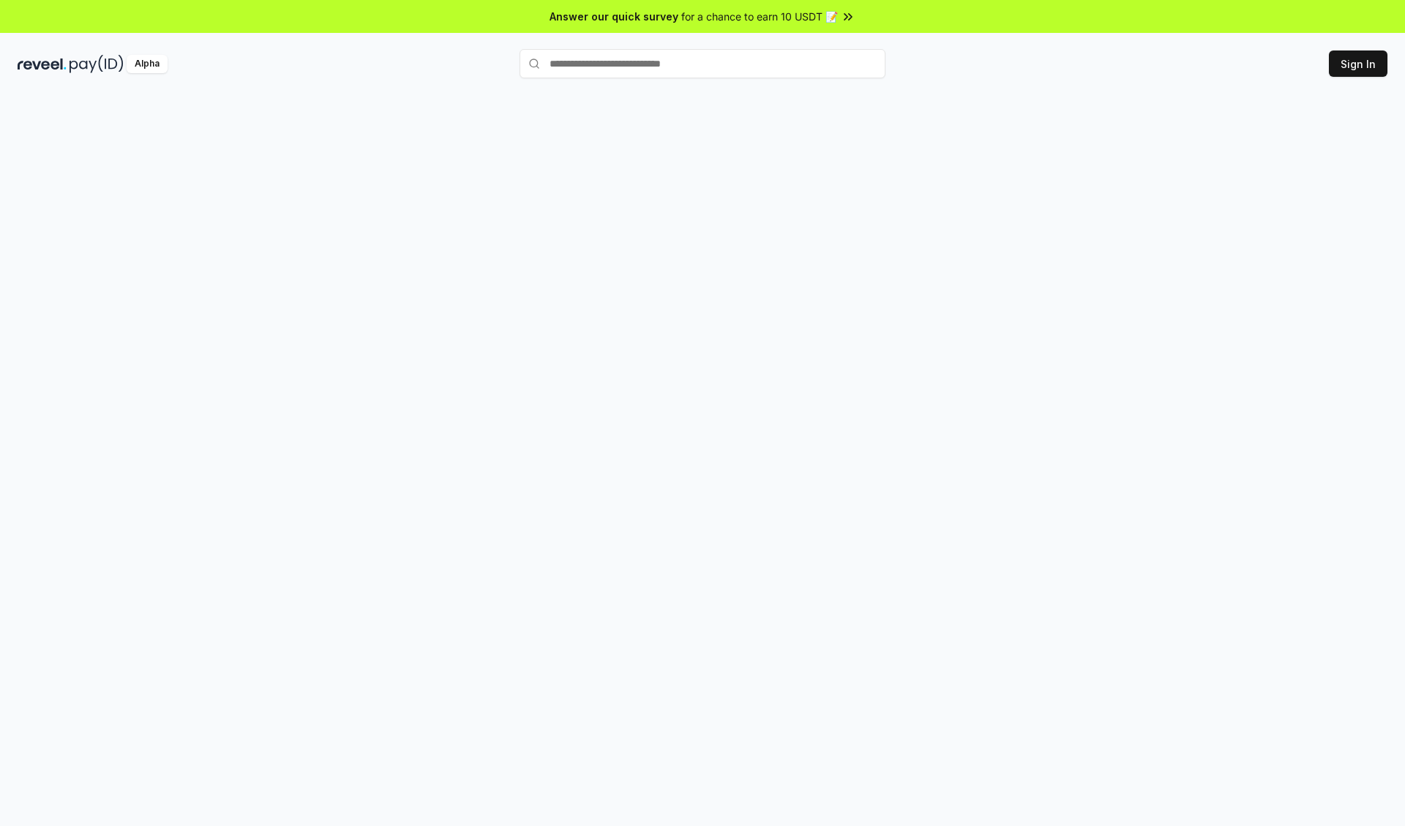 The width and height of the screenshot is (1405, 826). Describe the element at coordinates (614, 16) in the screenshot. I see `span: Answer our quick survey` at that location.